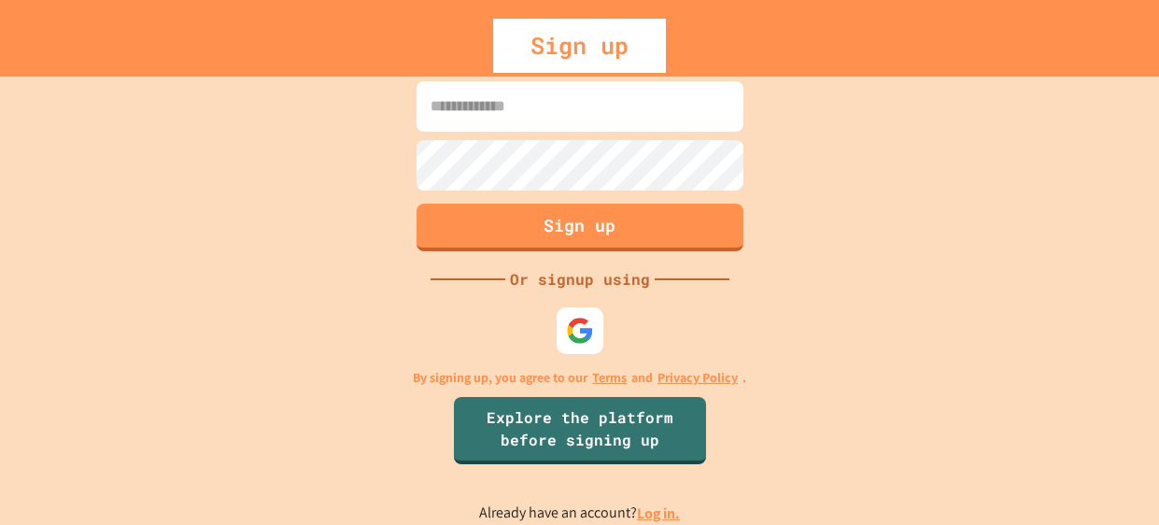  What do you see at coordinates (658, 513) in the screenshot?
I see `a: Log in.` at bounding box center [658, 513].